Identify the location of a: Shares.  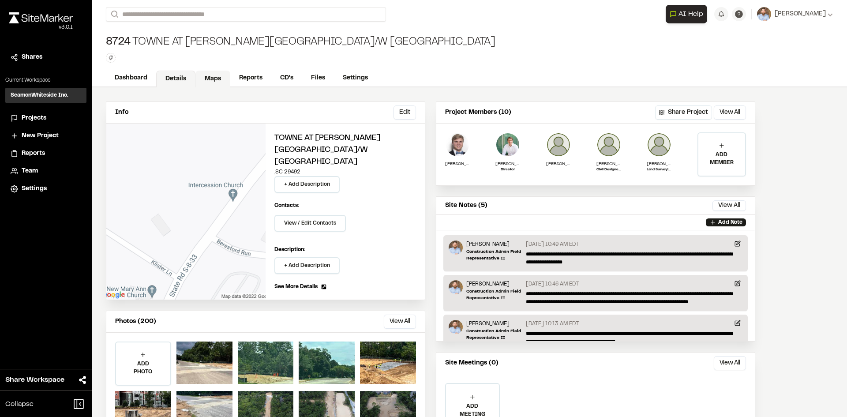
(46, 57).